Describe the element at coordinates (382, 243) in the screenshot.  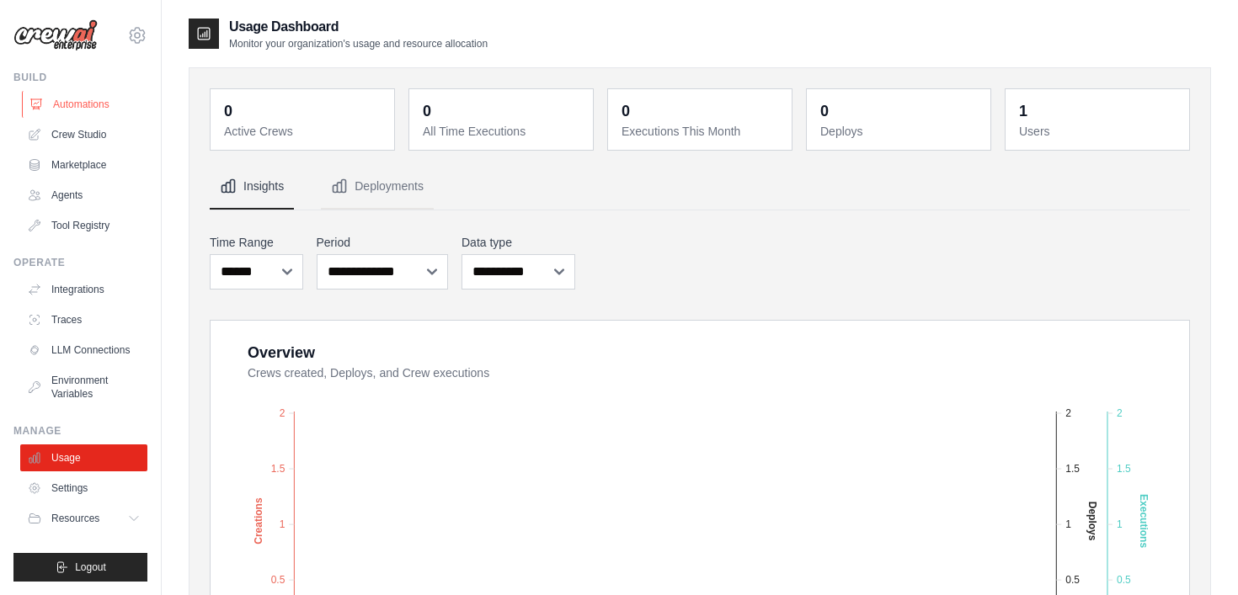
I see `label: Period` at that location.